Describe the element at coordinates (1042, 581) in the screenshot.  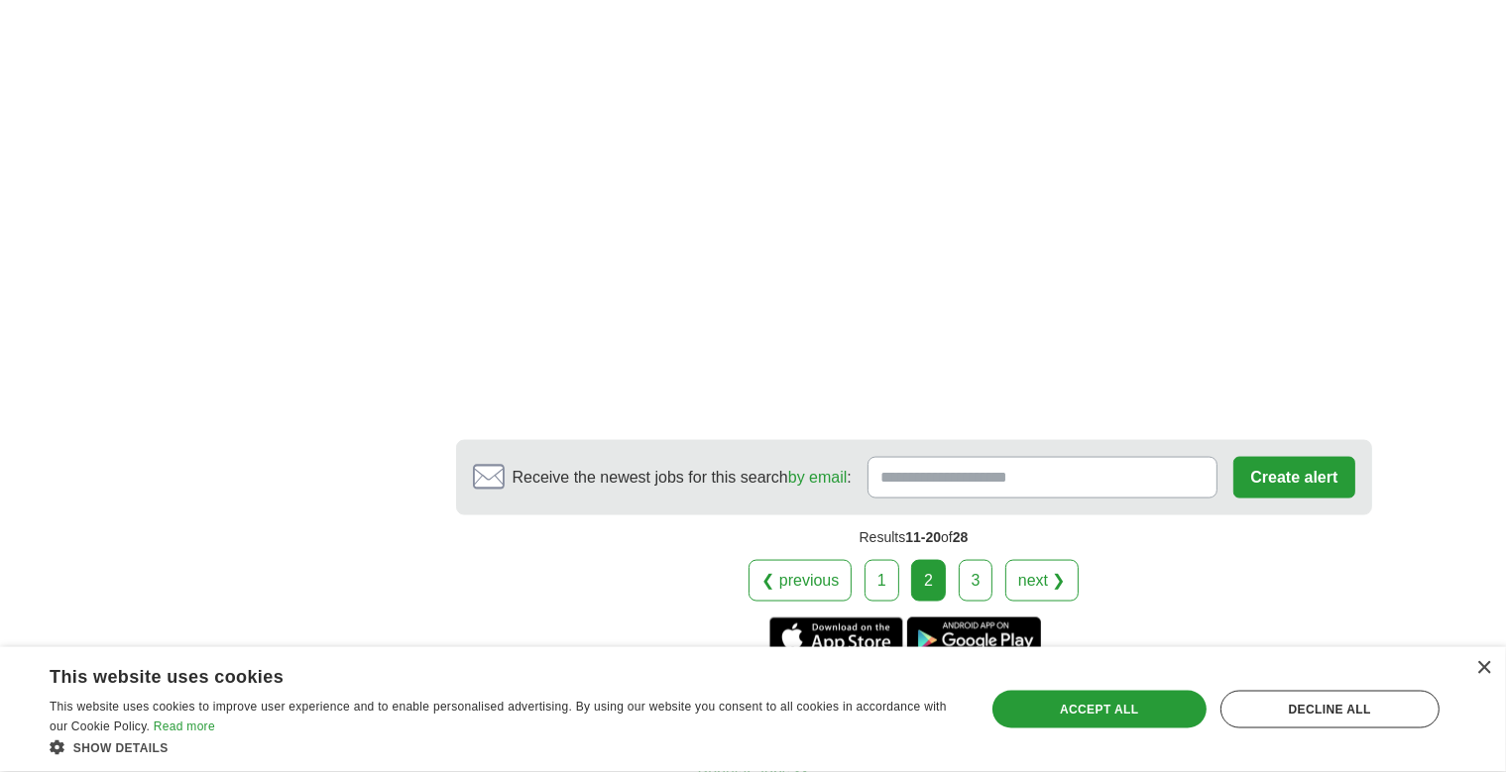
I see `a: next ❯` at that location.